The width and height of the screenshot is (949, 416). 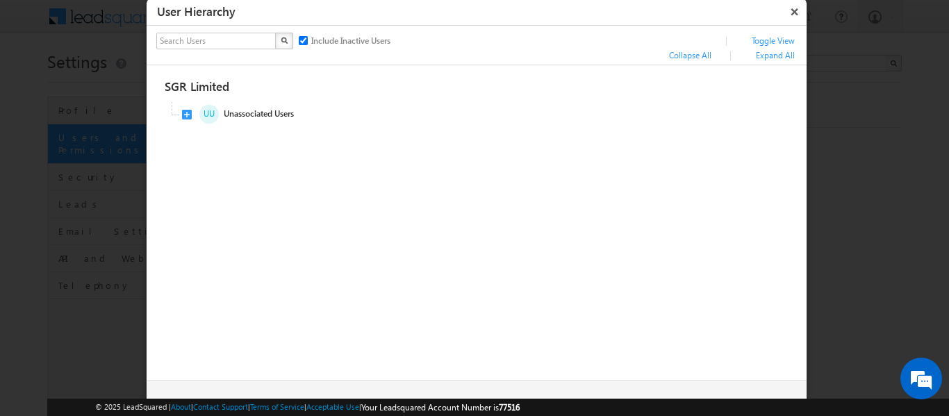 I want to click on div: Minimize live chat window, so click(x=245, y=24).